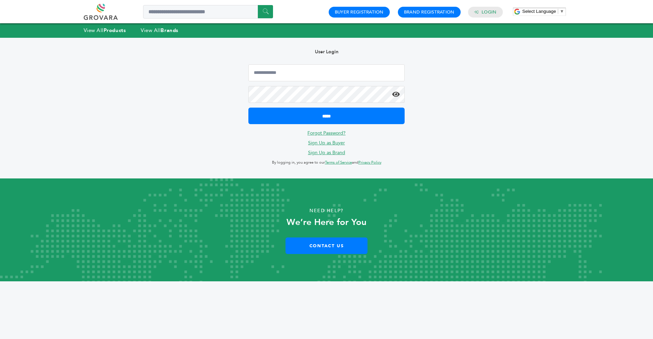 The image size is (653, 339). What do you see at coordinates (489, 12) in the screenshot?
I see `a: Login` at bounding box center [489, 12].